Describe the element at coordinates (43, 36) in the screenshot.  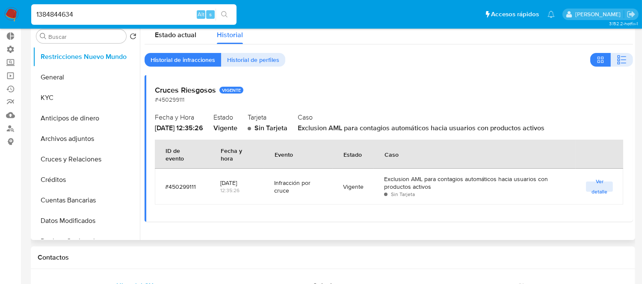
I see `button: Buscar` at that location.